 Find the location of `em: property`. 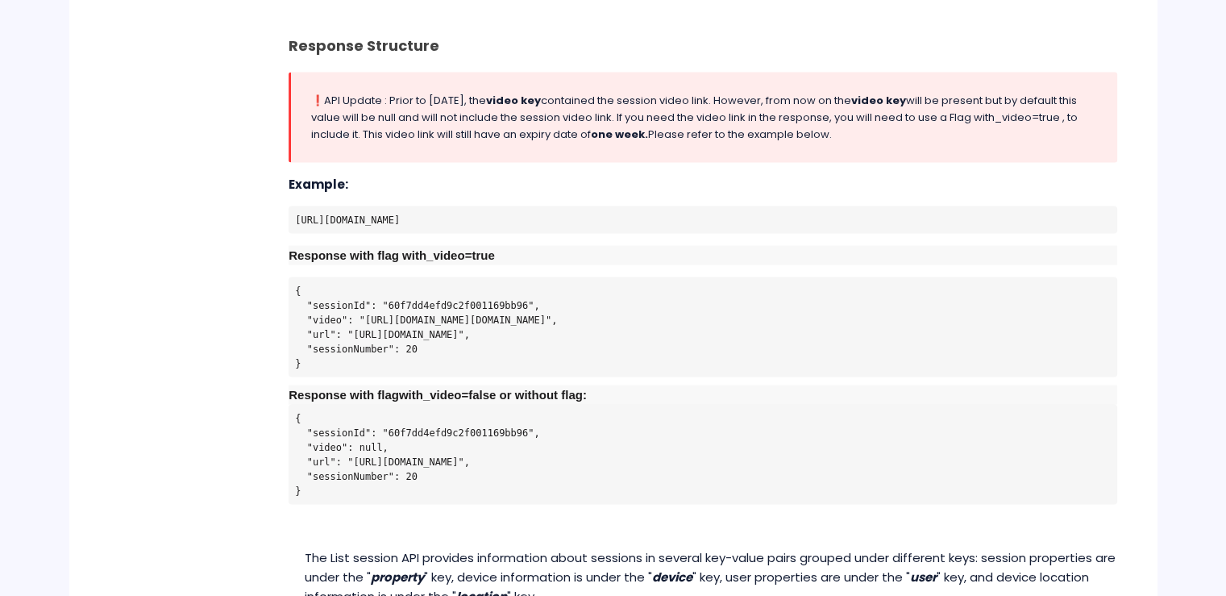

em: property is located at coordinates (397, 576).